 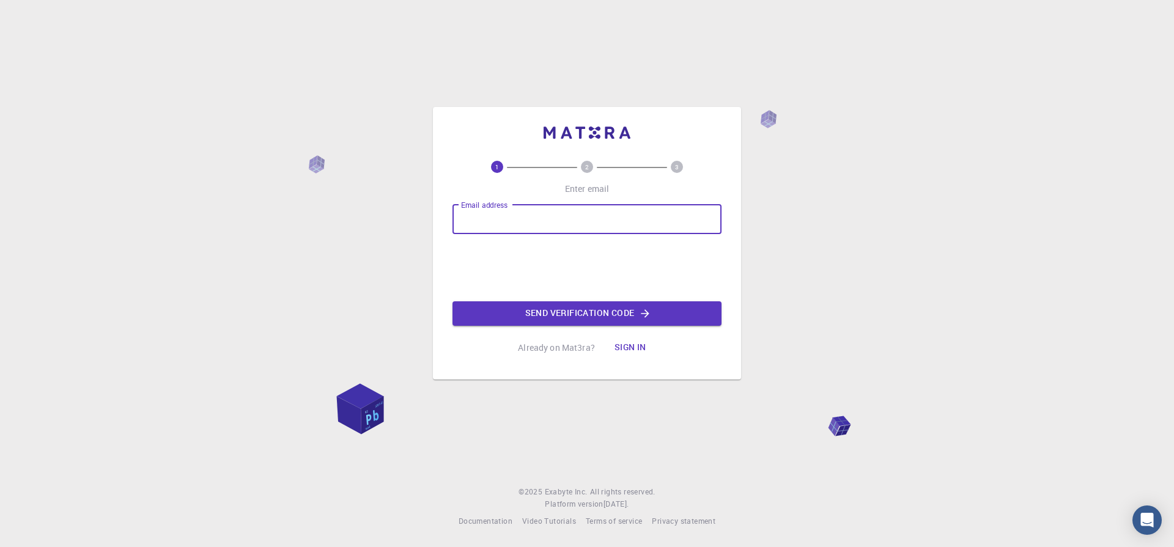 What do you see at coordinates (587, 314) in the screenshot?
I see `button: Send verification code` at bounding box center [587, 314].